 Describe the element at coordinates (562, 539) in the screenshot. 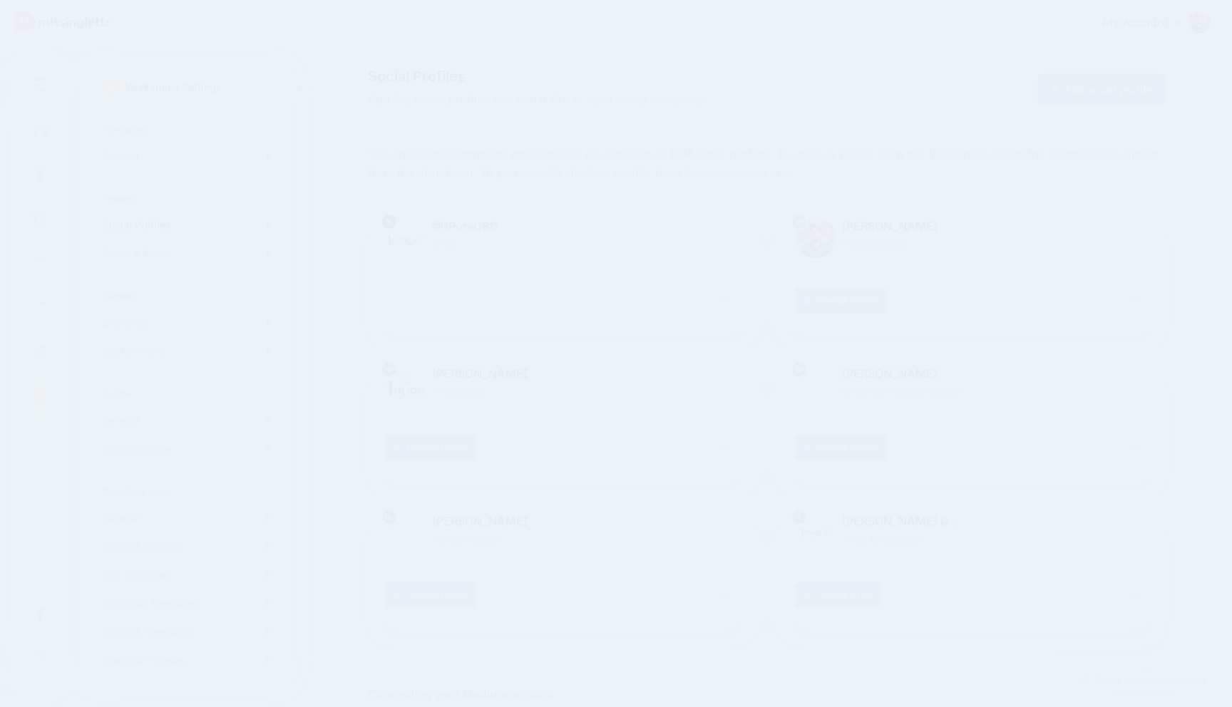

I see `p: Reverb™ page` at that location.